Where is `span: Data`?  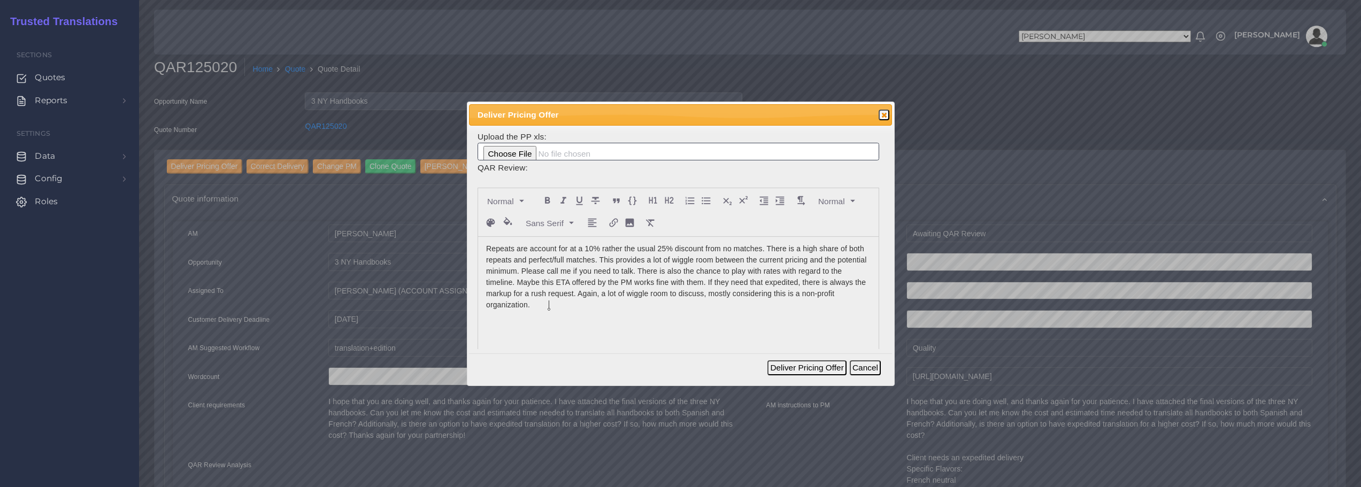
span: Data is located at coordinates (45, 156).